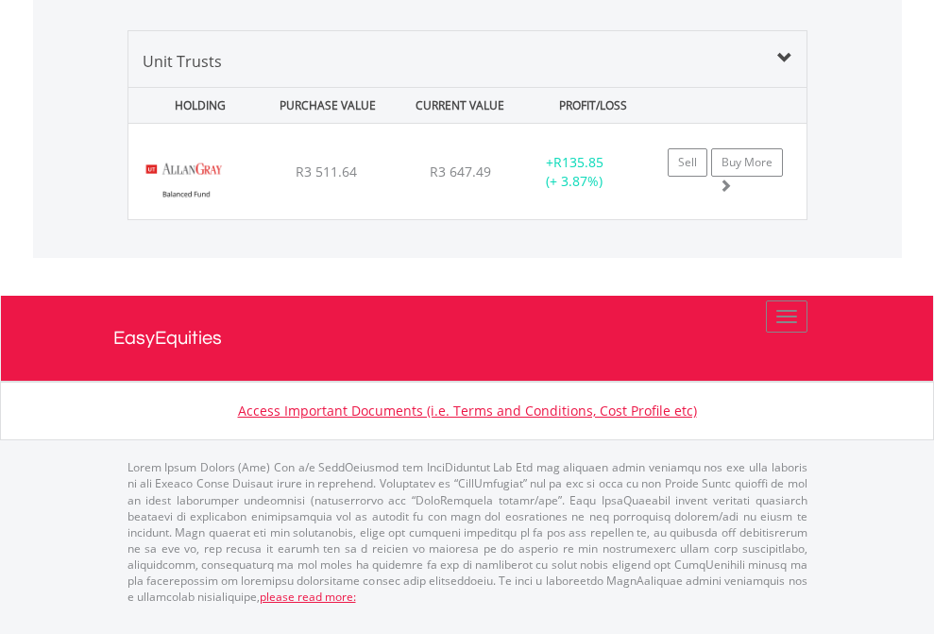 This screenshot has height=634, width=934. Describe the element at coordinates (574, 172) in the screenshot. I see `div: + (+ 3.87%)` at that location.